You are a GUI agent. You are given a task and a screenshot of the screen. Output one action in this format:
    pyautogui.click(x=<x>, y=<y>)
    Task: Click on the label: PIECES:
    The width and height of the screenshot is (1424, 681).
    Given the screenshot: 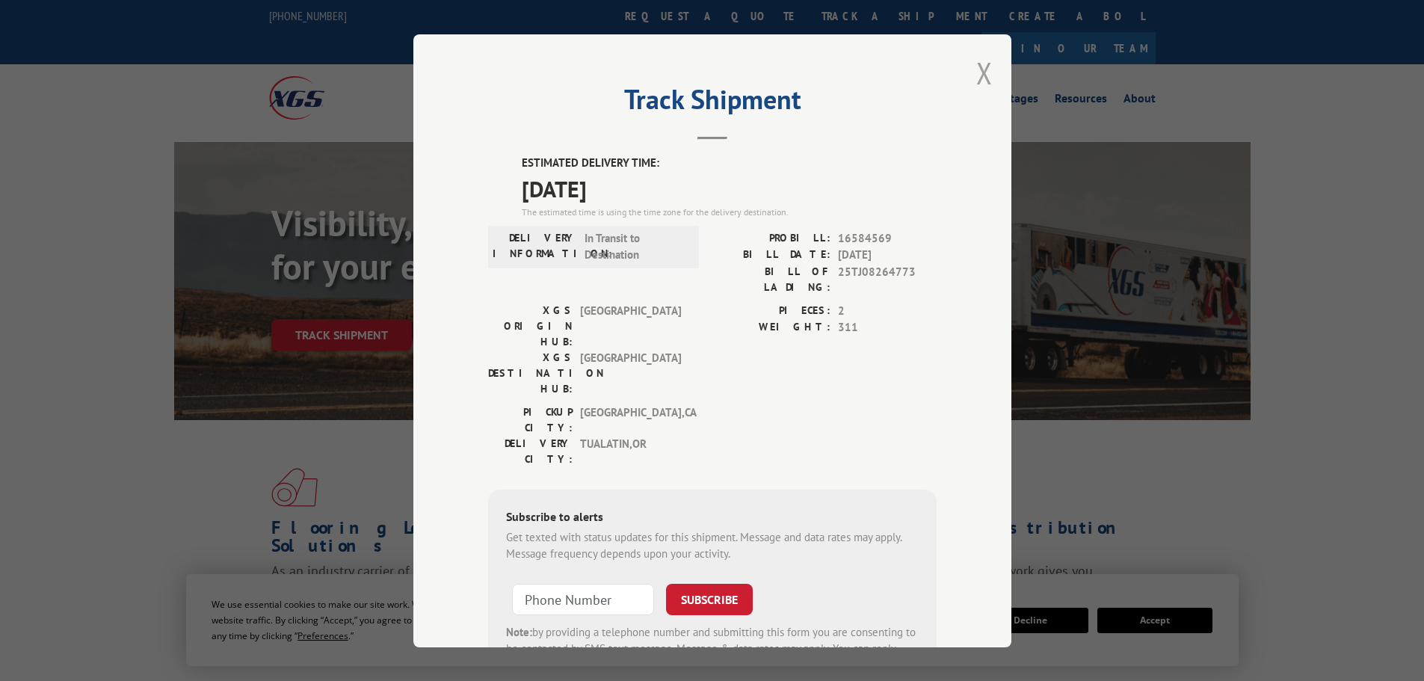 What is the action you would take?
    pyautogui.click(x=772, y=310)
    